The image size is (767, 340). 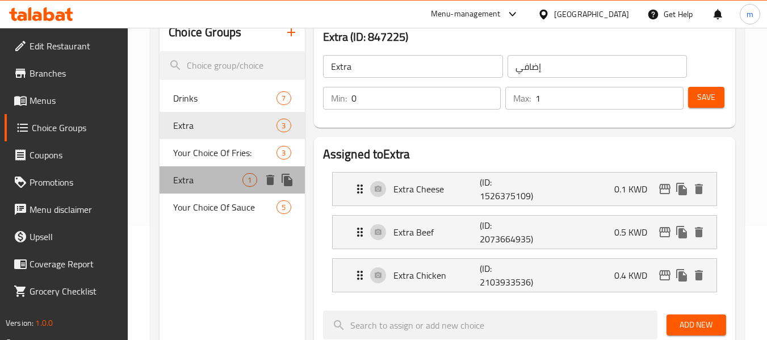 What do you see at coordinates (436, 232) in the screenshot?
I see `p: Extra Beef` at bounding box center [436, 232].